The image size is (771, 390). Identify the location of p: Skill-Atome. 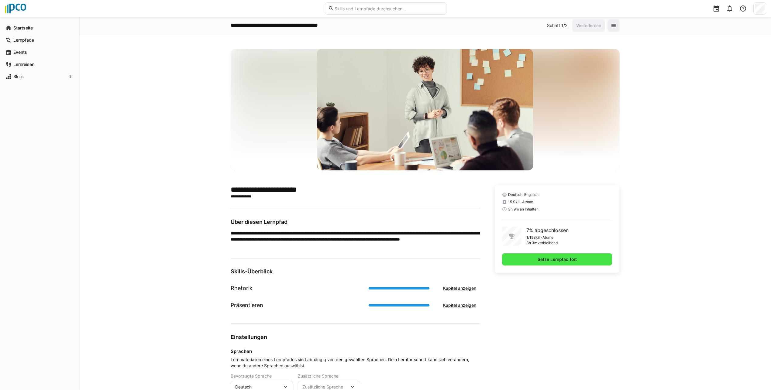
(543, 238).